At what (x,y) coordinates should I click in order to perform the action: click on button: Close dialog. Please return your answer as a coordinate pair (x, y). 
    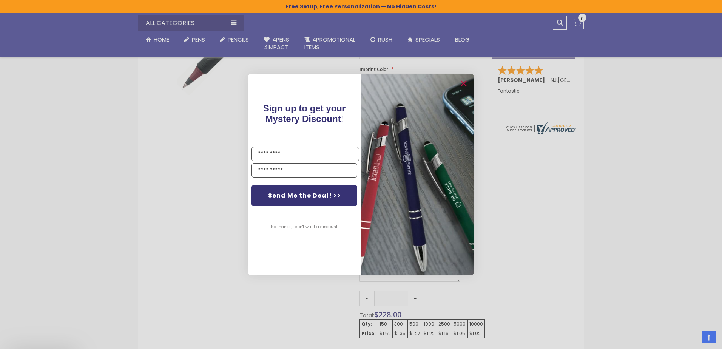
    Looking at the image, I should click on (463, 83).